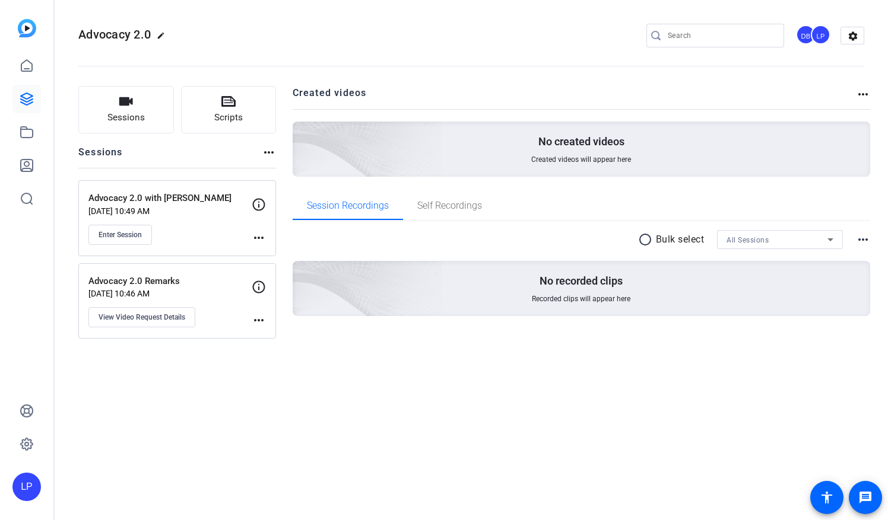 This screenshot has height=520, width=888. What do you see at coordinates (449, 206) in the screenshot?
I see `span: Self Recordings` at bounding box center [449, 206].